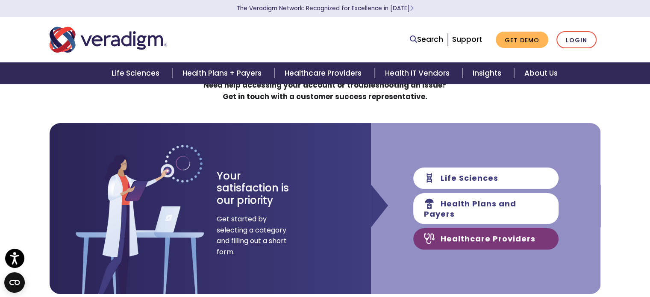  I want to click on h3: Your satisfaction is our priority, so click(260, 188).